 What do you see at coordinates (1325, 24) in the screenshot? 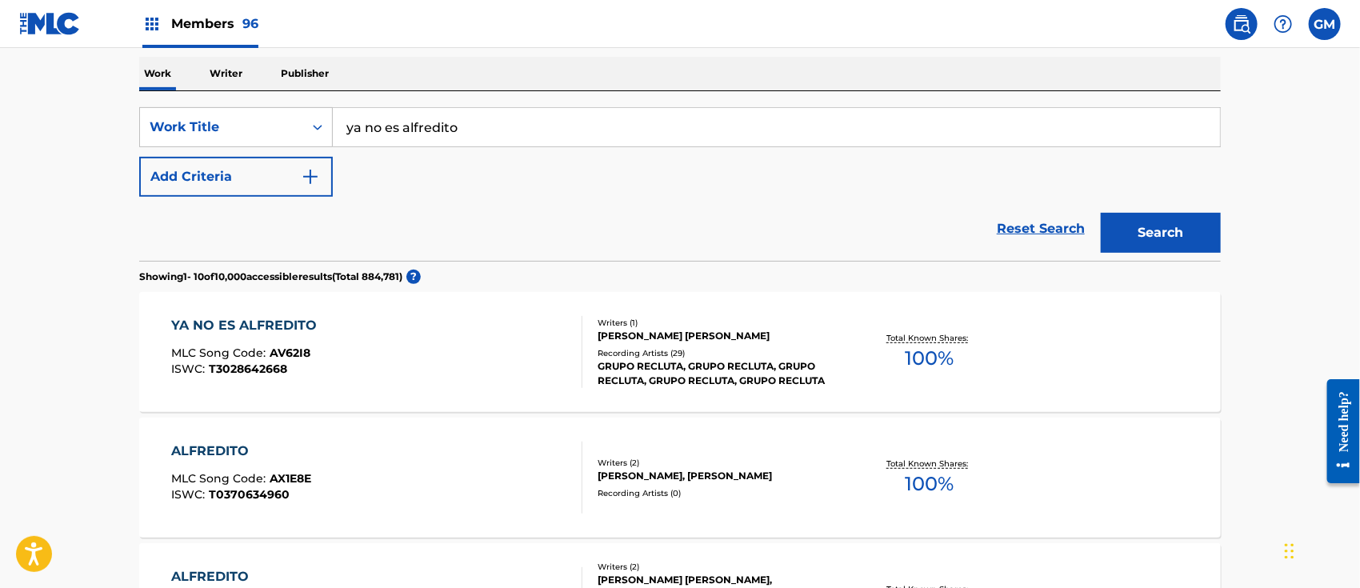
I see `div: User Menu` at bounding box center [1325, 24].